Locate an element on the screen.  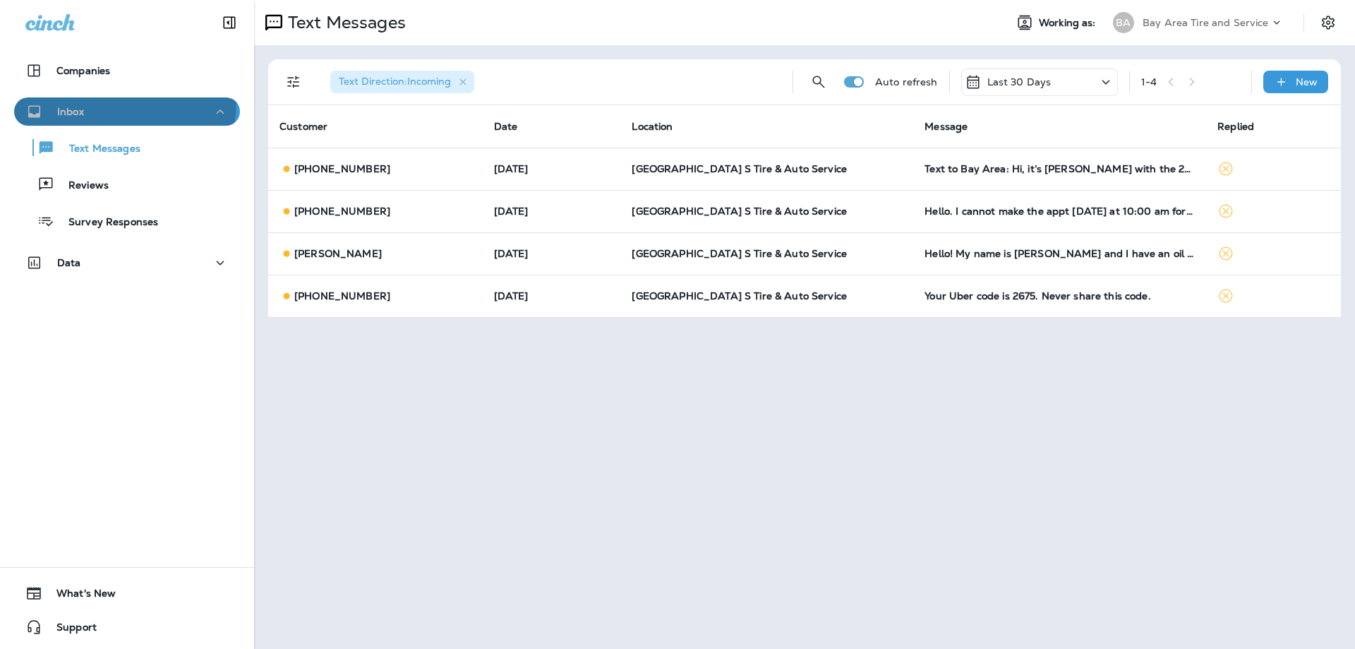
button: Reviews is located at coordinates (127, 184).